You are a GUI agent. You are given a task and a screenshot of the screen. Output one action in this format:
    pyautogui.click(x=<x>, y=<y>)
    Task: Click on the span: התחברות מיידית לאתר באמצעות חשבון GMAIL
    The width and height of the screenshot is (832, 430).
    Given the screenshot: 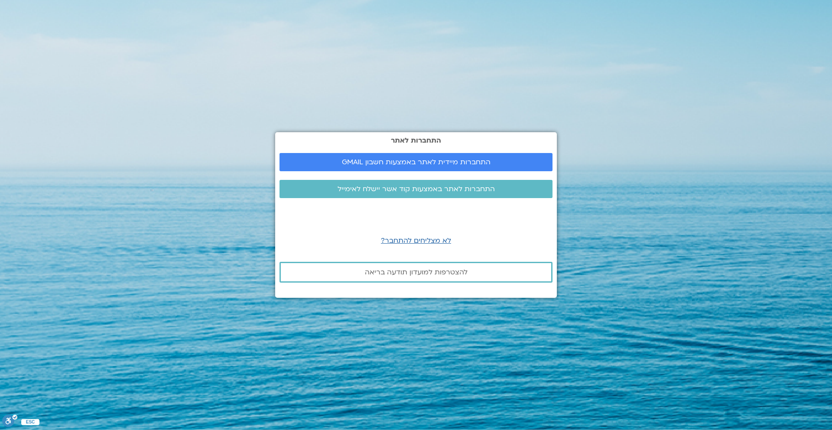 What is the action you would take?
    pyautogui.click(x=416, y=162)
    